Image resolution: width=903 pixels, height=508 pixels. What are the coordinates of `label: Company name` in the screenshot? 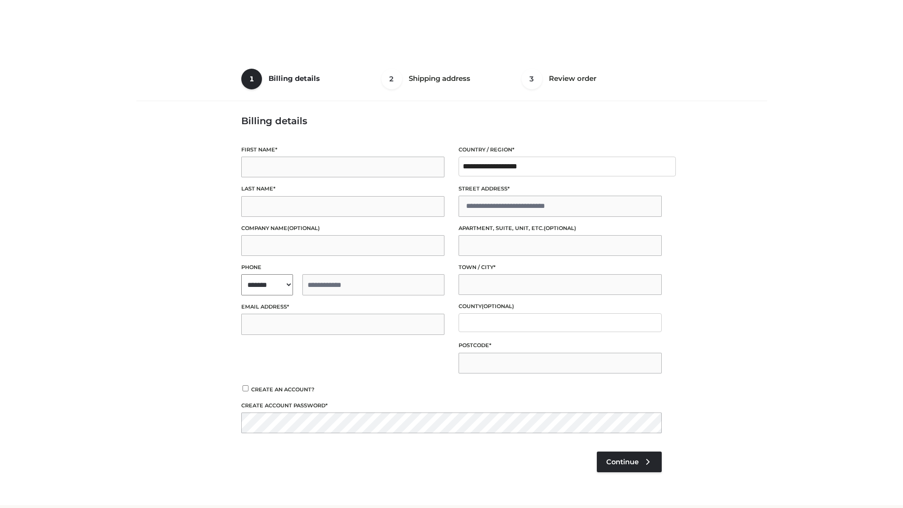 It's located at (343, 228).